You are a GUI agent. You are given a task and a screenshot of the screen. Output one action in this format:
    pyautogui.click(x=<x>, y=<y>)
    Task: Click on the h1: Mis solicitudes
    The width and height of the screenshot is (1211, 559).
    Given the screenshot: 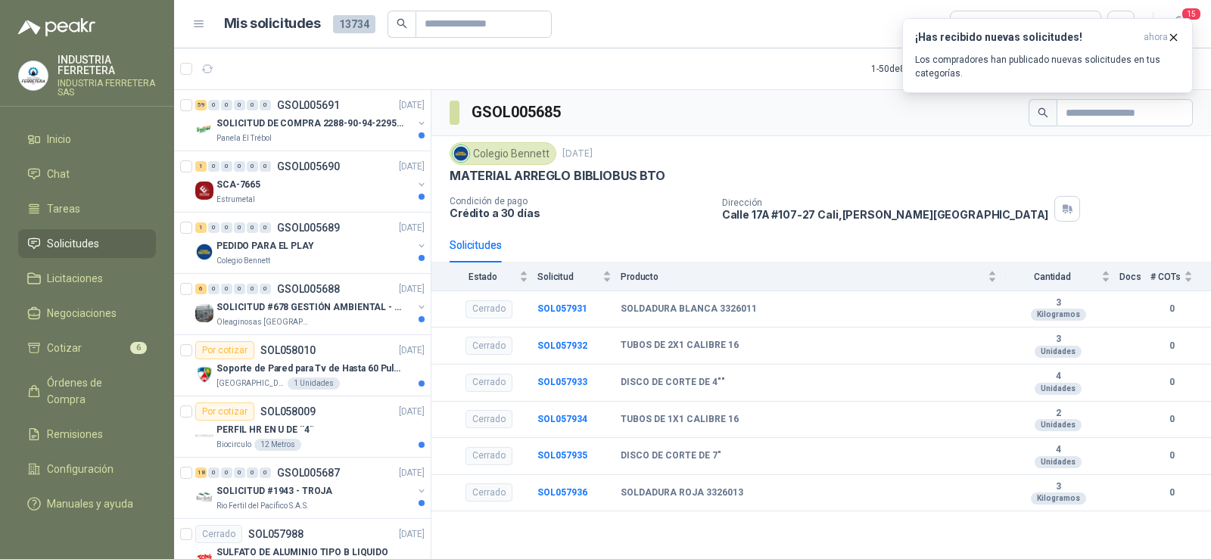 What is the action you would take?
    pyautogui.click(x=273, y=23)
    